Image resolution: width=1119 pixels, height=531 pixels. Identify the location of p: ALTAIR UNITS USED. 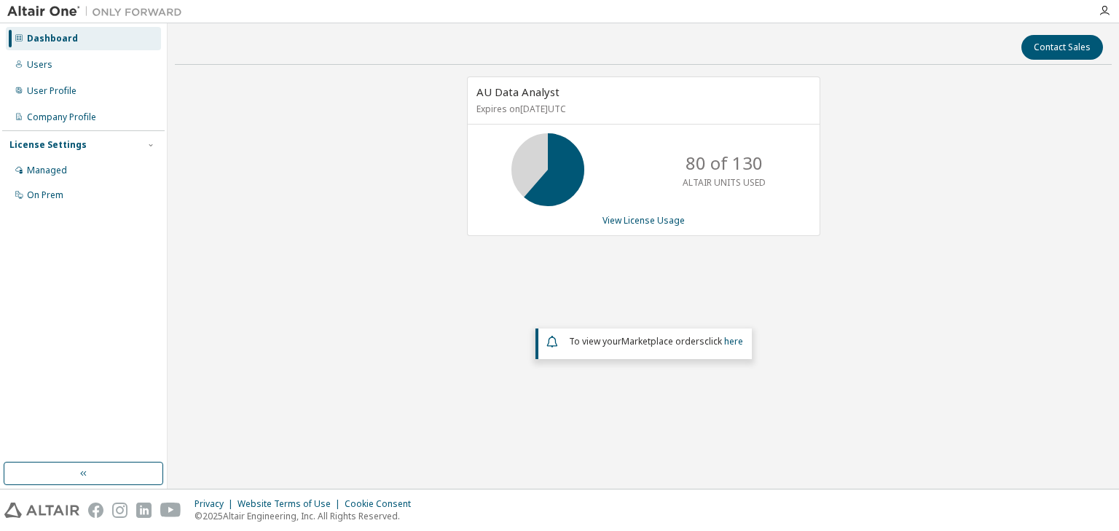
(724, 182).